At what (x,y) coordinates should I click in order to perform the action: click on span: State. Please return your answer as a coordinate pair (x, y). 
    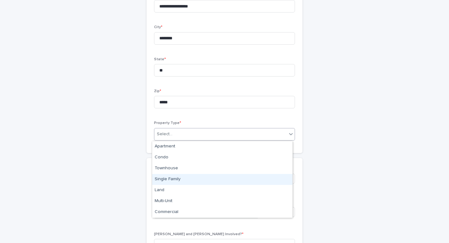
    Looking at the image, I should click on (160, 59).